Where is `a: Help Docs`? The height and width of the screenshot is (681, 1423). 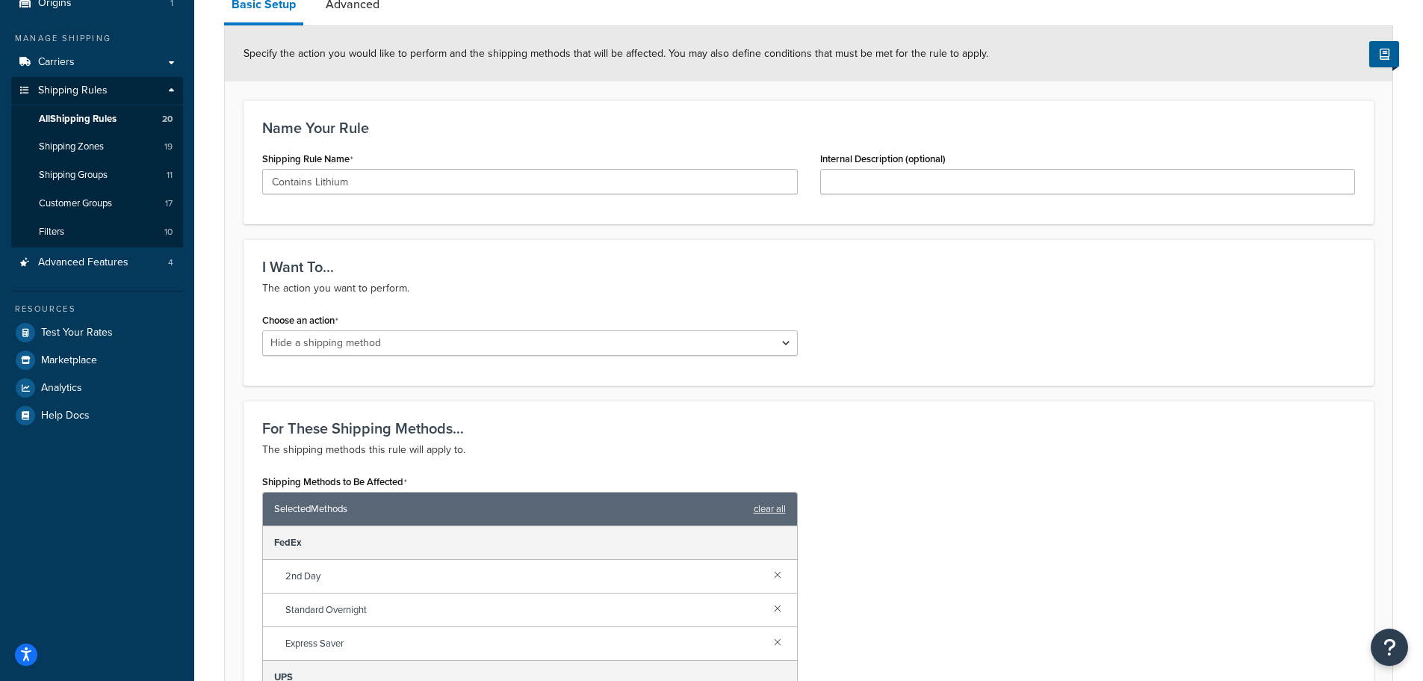 a: Help Docs is located at coordinates (97, 415).